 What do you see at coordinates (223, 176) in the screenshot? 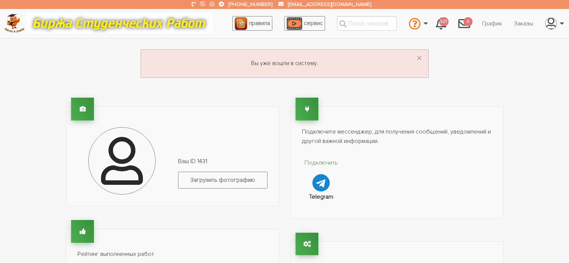
I see `div: Ваш ID 1431` at bounding box center [223, 176].